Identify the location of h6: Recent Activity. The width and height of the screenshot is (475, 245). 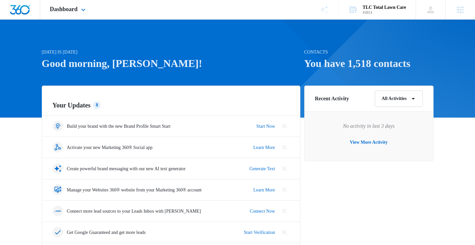
(332, 99).